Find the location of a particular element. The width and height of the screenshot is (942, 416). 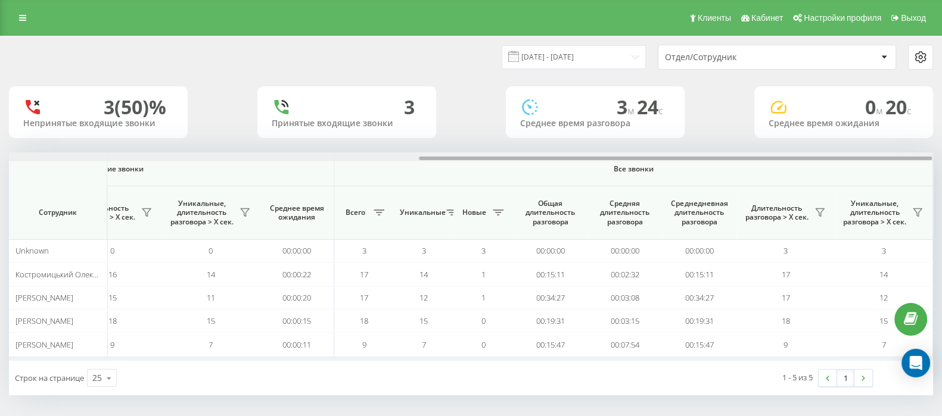

span: Все звонки is located at coordinates (633, 169).